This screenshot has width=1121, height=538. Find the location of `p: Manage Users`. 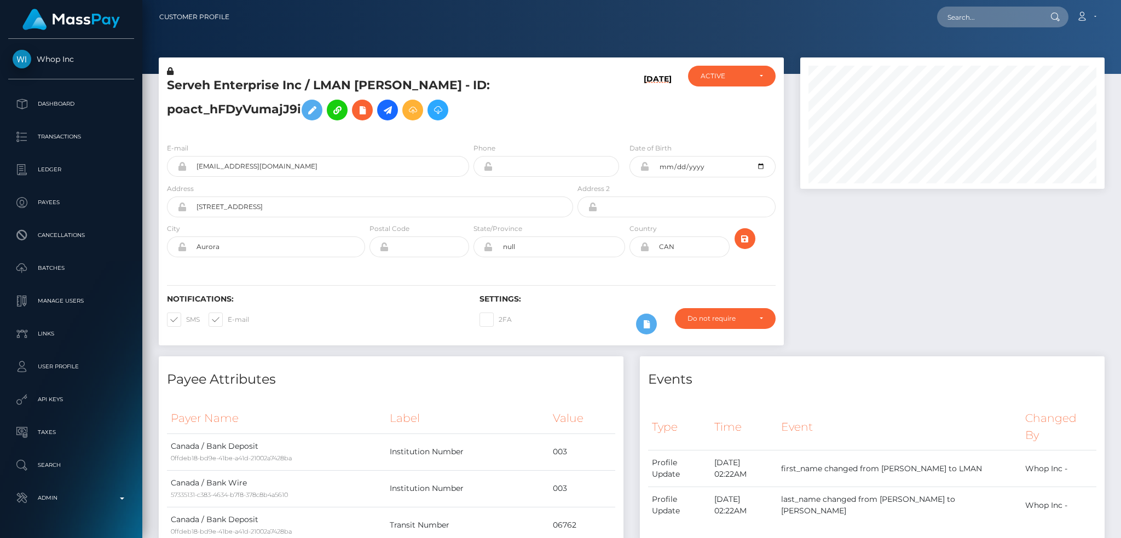

p: Manage Users is located at coordinates (71, 301).